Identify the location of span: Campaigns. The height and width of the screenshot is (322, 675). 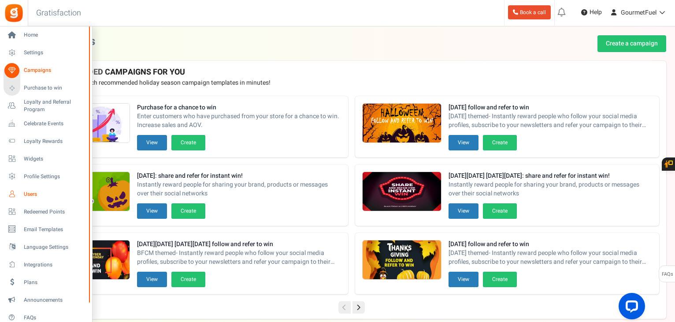
(55, 70).